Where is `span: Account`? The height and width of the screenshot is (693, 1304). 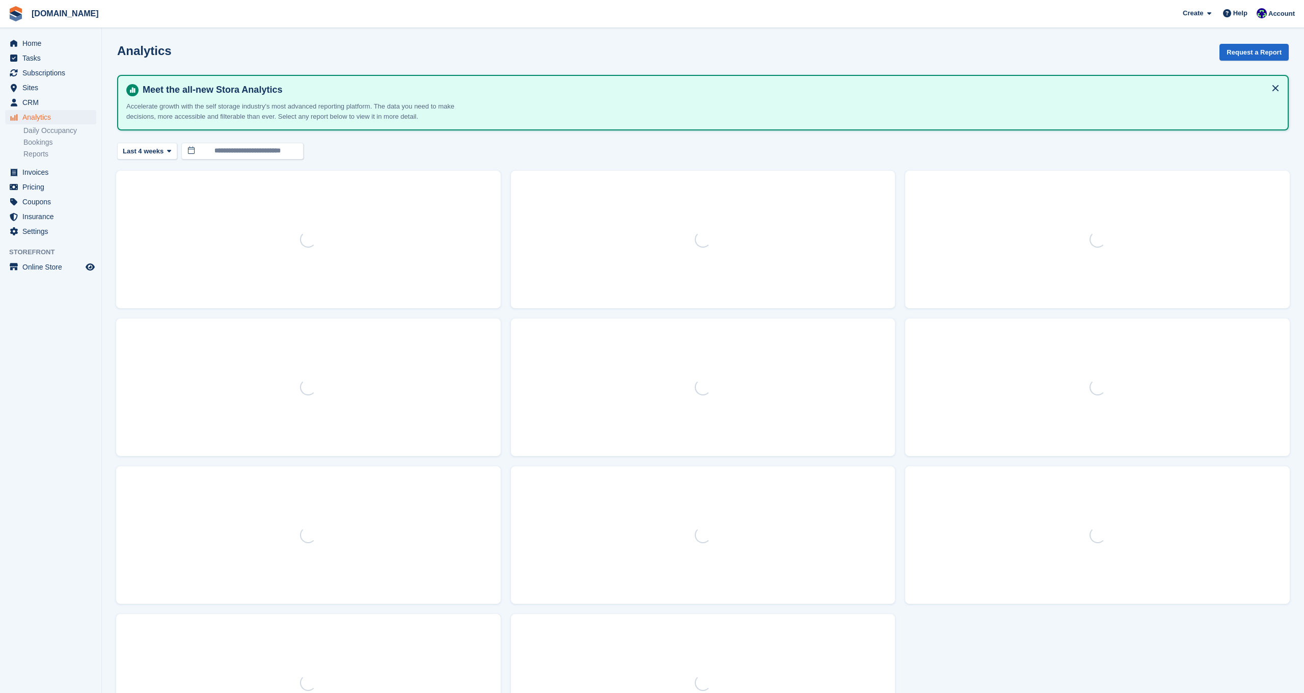
span: Account is located at coordinates (1281, 14).